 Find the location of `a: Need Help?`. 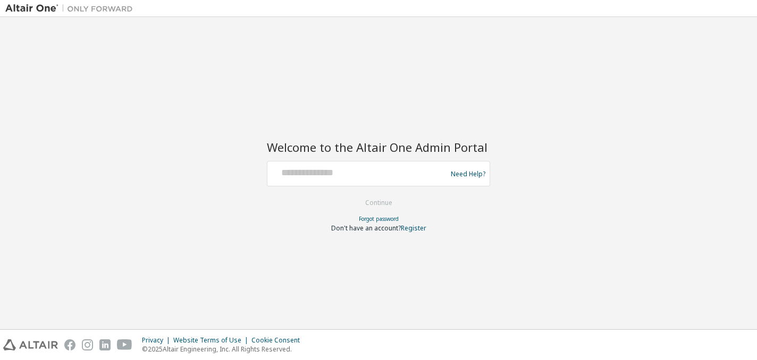

a: Need Help? is located at coordinates (468, 174).